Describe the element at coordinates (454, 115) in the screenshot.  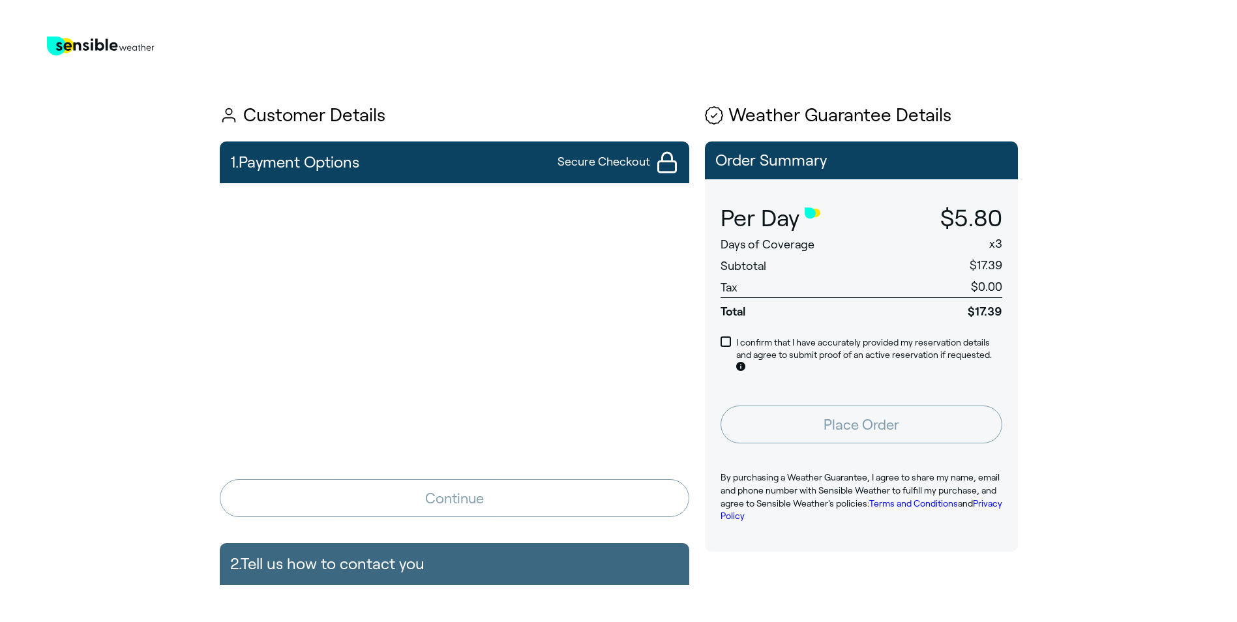
I see `h1: Customer Details` at that location.